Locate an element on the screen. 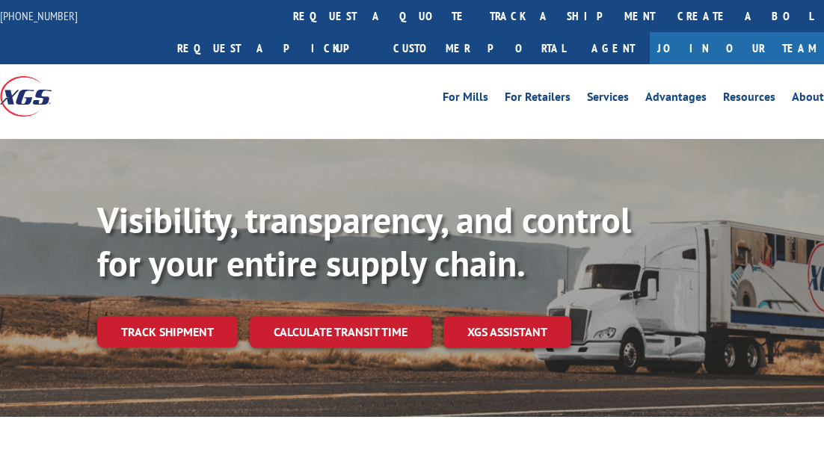  a: Calculate transit time is located at coordinates (340, 332).